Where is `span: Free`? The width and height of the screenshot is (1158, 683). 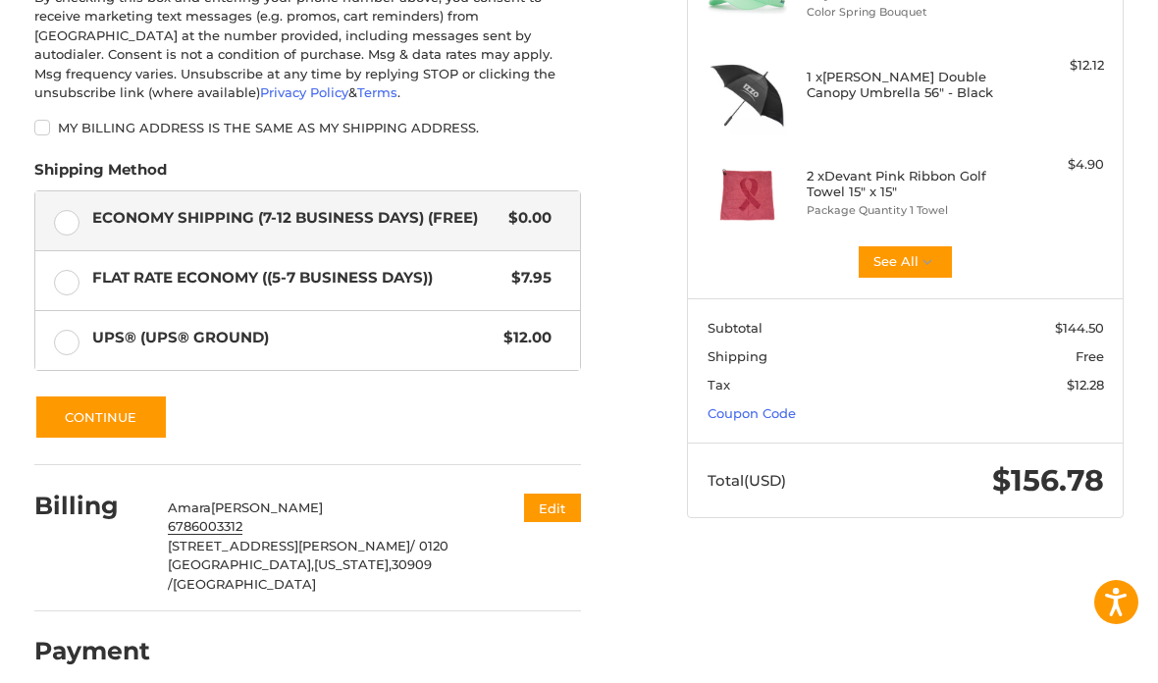 span: Free is located at coordinates (1089, 356).